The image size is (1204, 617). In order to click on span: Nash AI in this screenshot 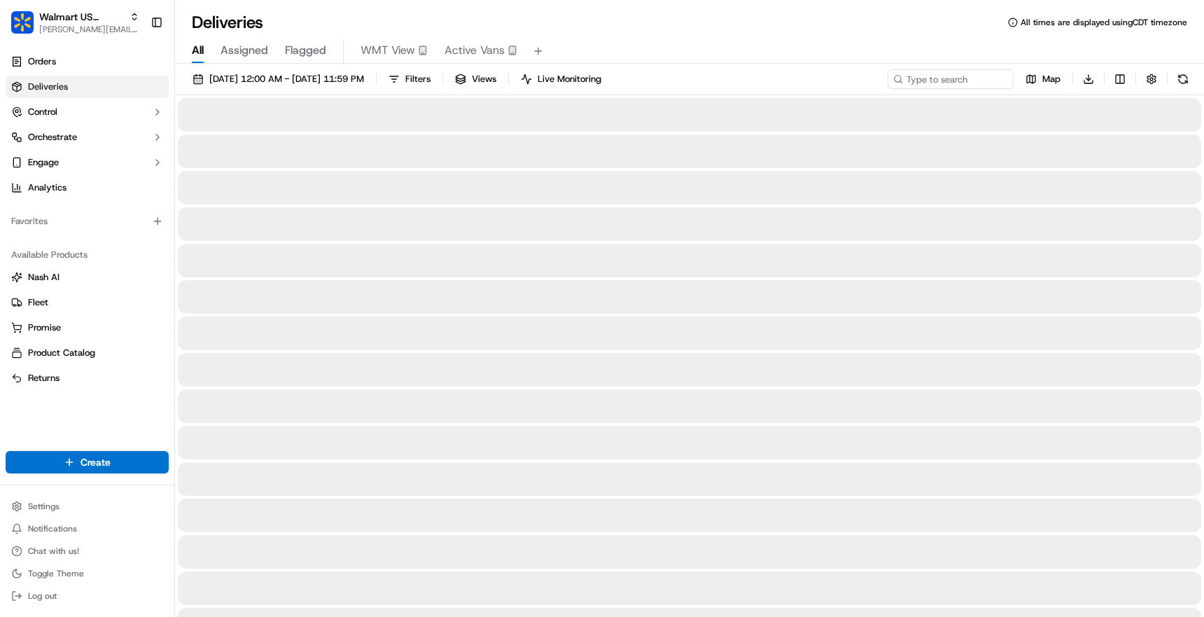, I will do `click(43, 277)`.